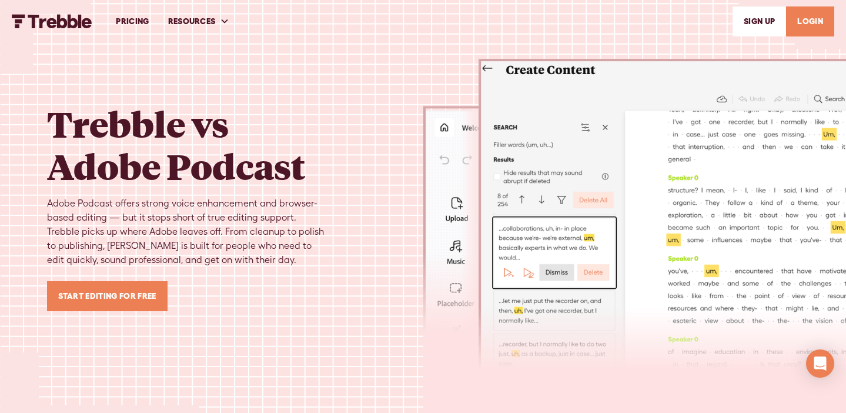 This screenshot has height=413, width=846. I want to click on img: Trebble FM Logo, so click(52, 21).